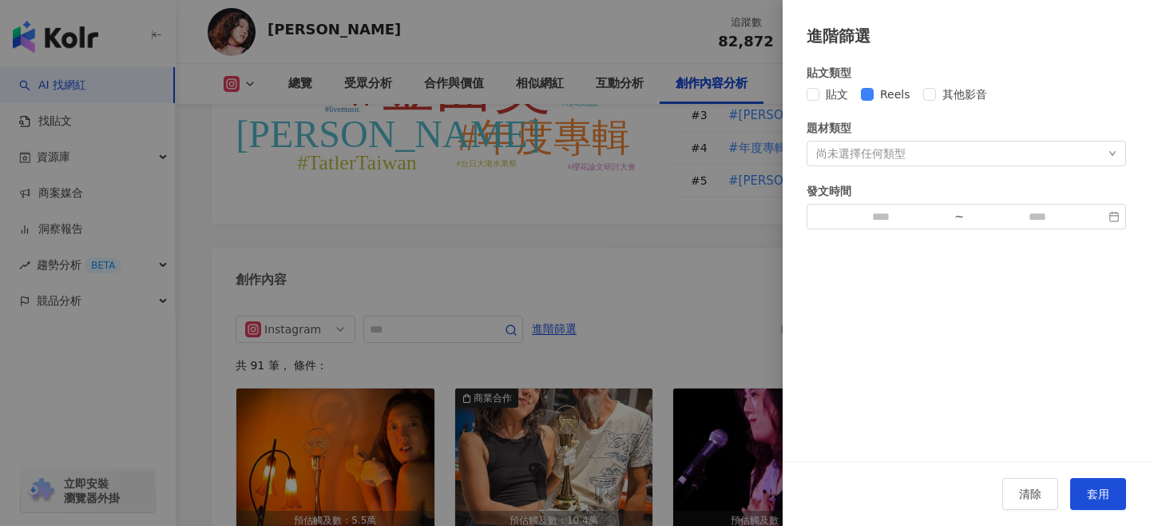 The width and height of the screenshot is (1150, 526). What do you see at coordinates (861, 153) in the screenshot?
I see `div: 尚未選擇任何類型` at bounding box center [861, 153].